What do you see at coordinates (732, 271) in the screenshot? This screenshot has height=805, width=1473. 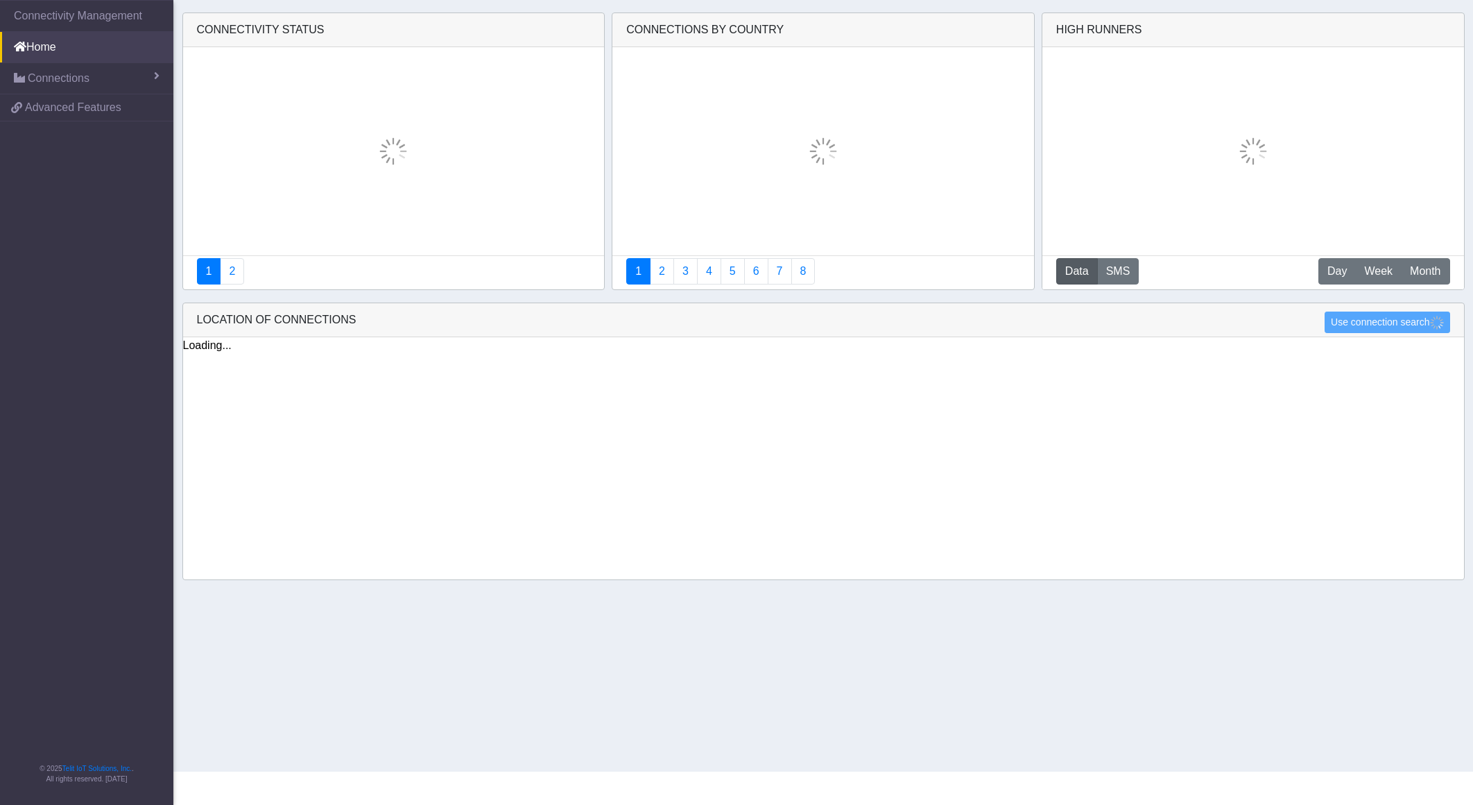 I see `a: Usage by Carrier` at bounding box center [732, 271].